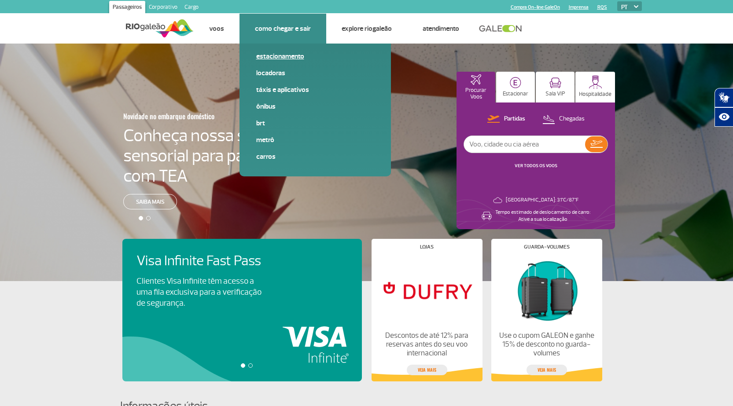  I want to click on button: Estacionar, so click(515, 87).